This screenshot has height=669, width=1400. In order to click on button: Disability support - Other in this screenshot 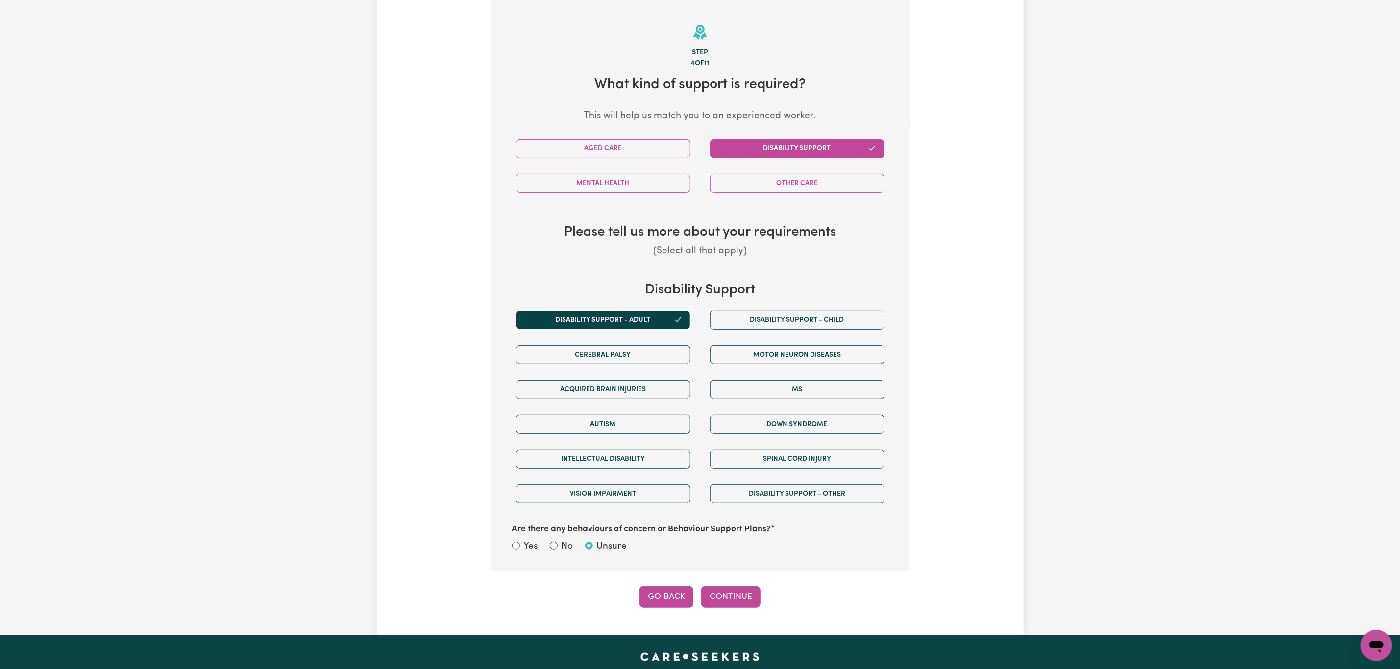, I will do `click(797, 494)`.